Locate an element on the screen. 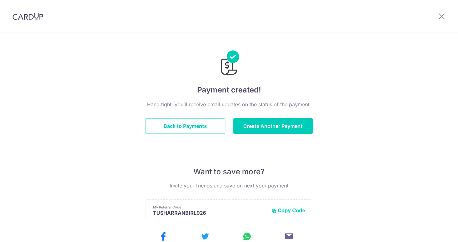  p: Invite your friends and save on next your payment is located at coordinates (229, 186).